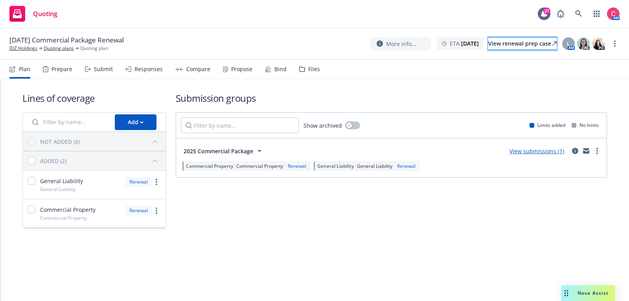 The height and width of the screenshot is (301, 629). I want to click on div: View renewal prep case, so click(523, 44).